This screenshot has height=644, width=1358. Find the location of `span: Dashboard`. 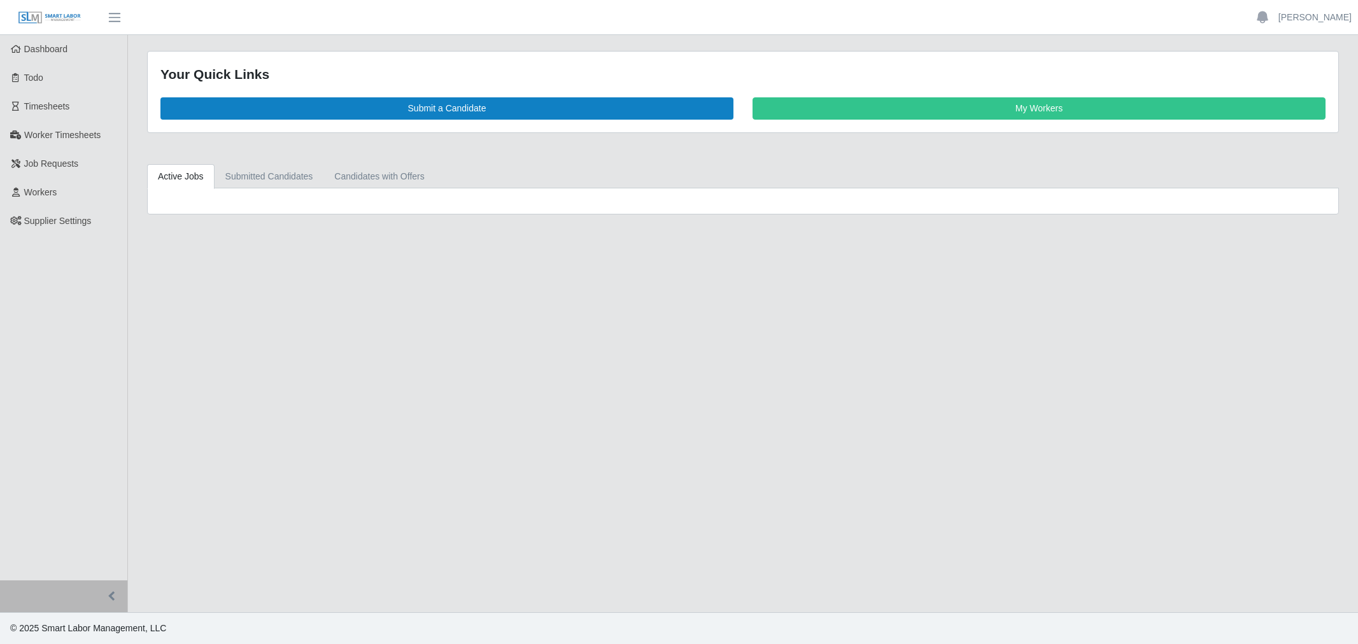

span: Dashboard is located at coordinates (46, 49).